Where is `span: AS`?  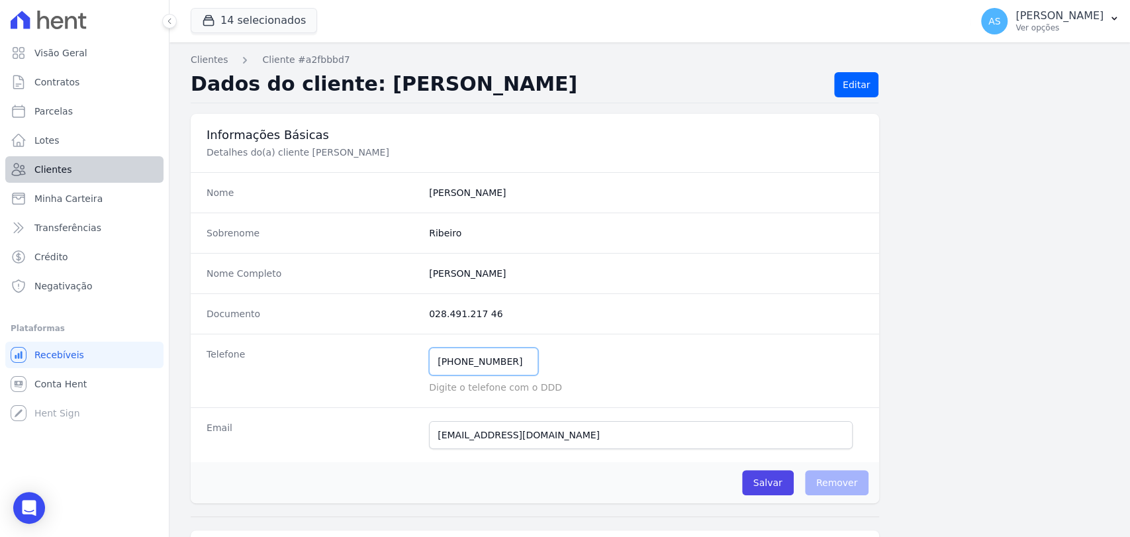 span: AS is located at coordinates (994, 21).